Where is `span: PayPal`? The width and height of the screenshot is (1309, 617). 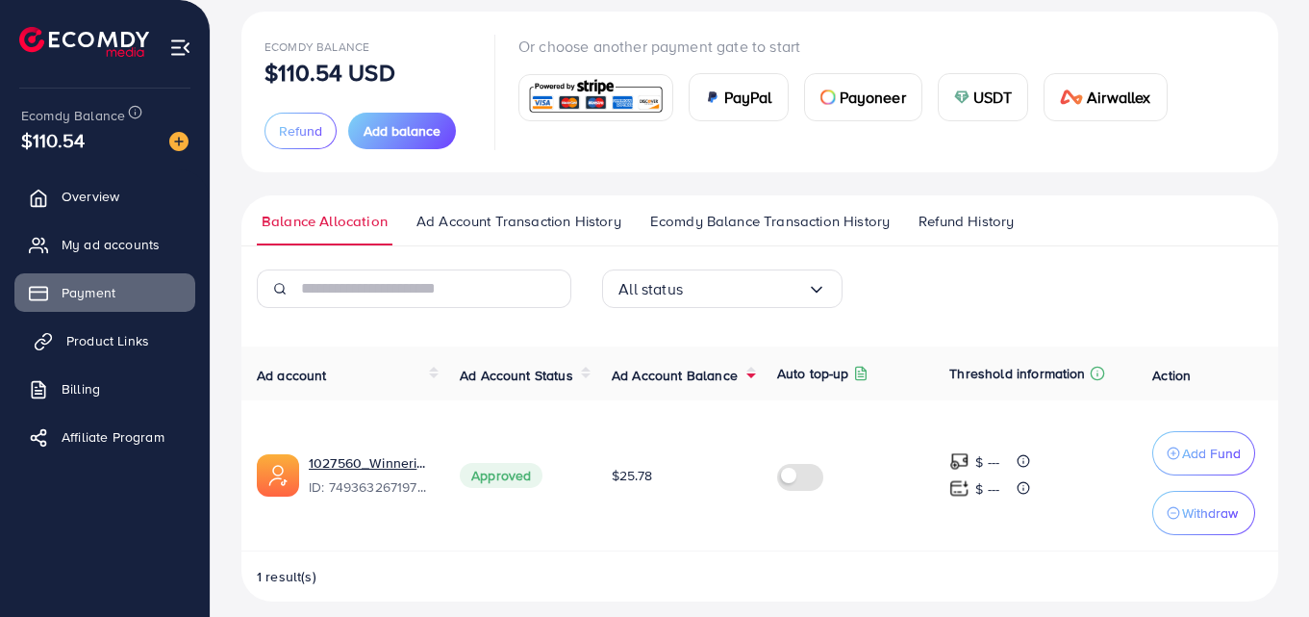
span: PayPal is located at coordinates (748, 97).